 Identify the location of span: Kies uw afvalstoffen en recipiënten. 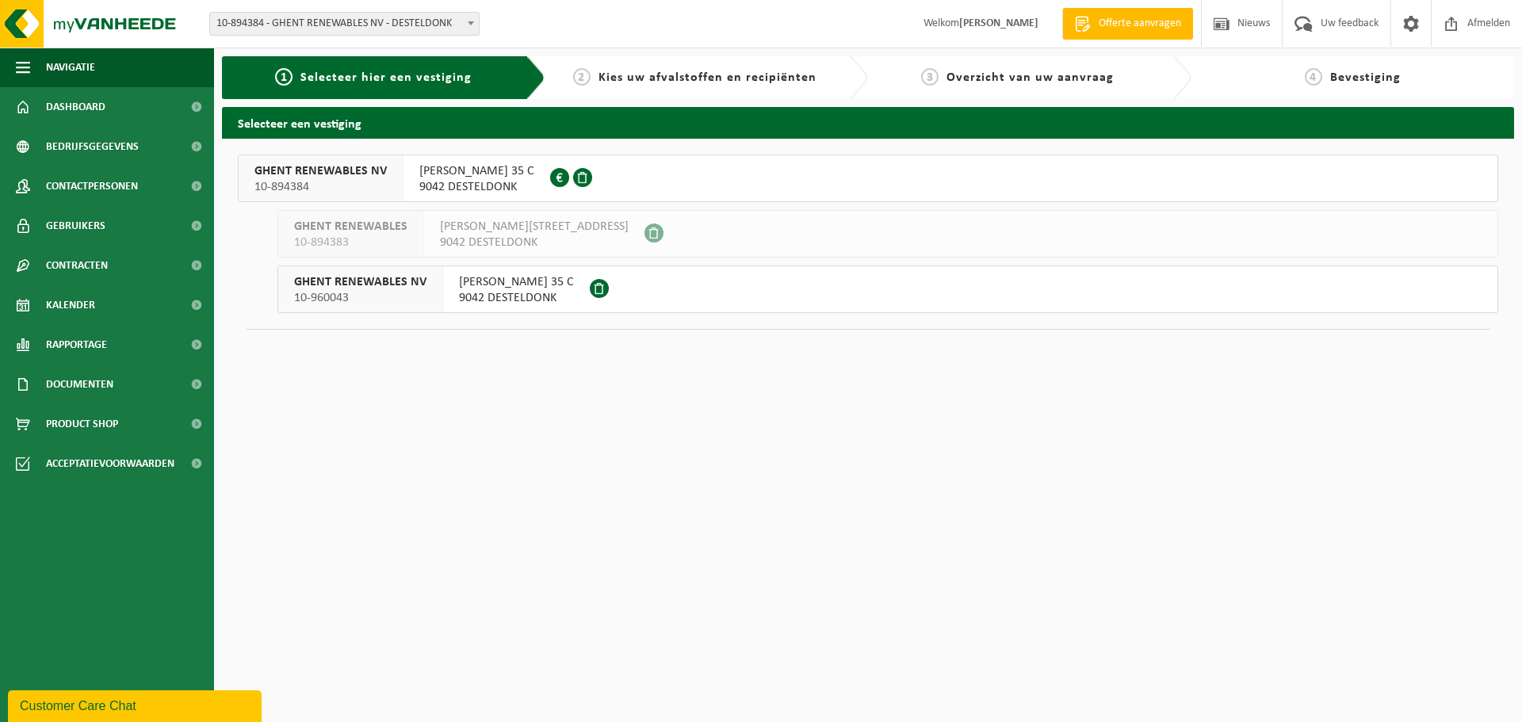
(707, 78).